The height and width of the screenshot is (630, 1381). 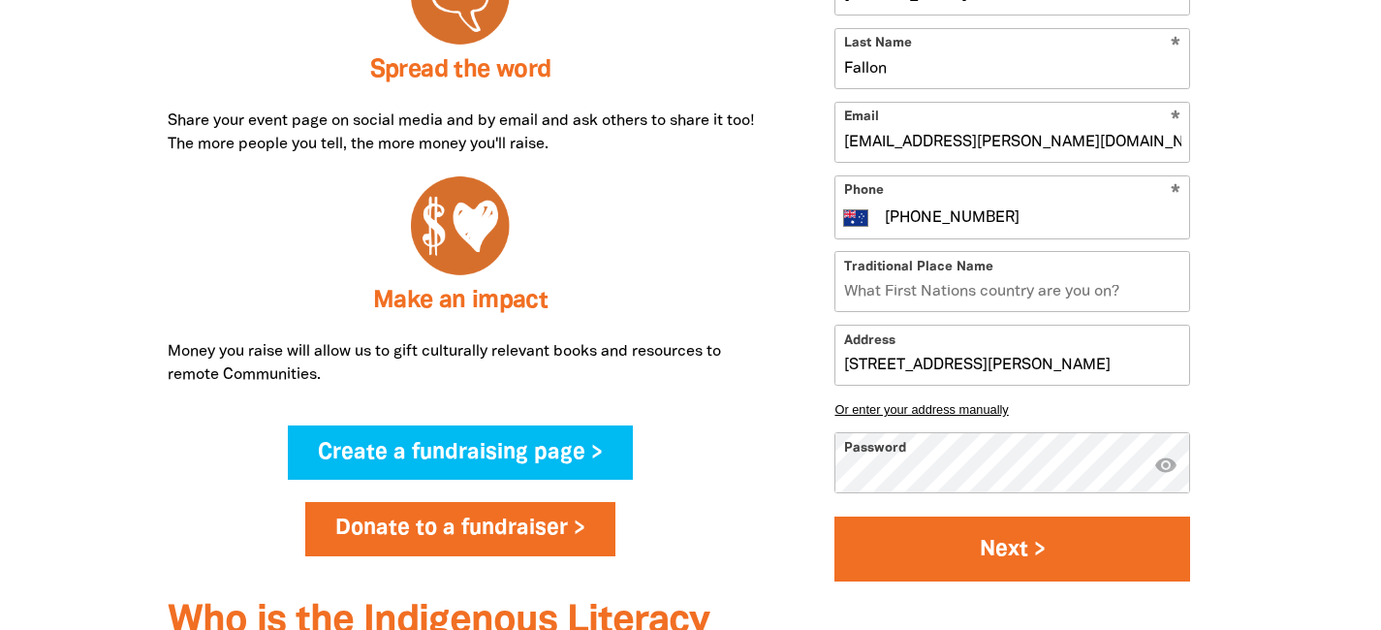 What do you see at coordinates (1165, 465) in the screenshot?
I see `button: visibility` at bounding box center [1165, 465].